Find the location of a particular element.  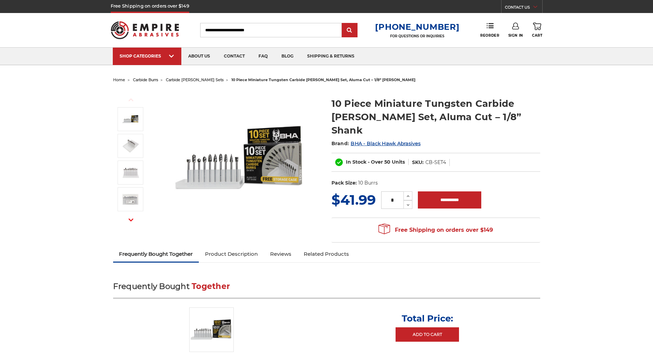

a: CONTACT US is located at coordinates (523, 8).